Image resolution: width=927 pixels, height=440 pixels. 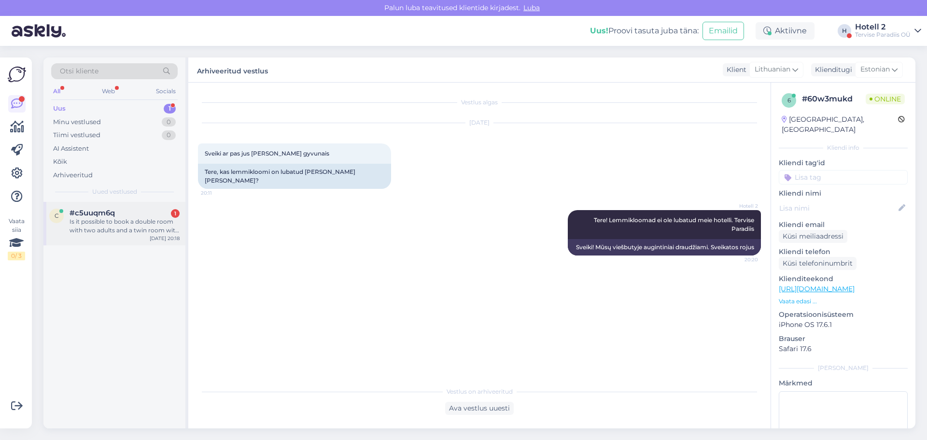 I want to click on p: Märkmed, so click(x=843, y=383).